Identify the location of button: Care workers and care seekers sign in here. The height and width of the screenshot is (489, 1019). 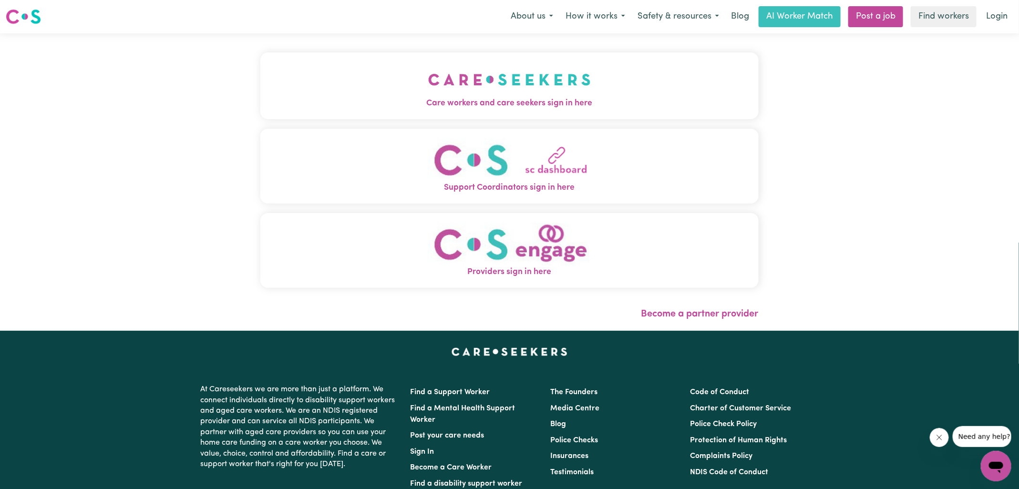
(509, 86).